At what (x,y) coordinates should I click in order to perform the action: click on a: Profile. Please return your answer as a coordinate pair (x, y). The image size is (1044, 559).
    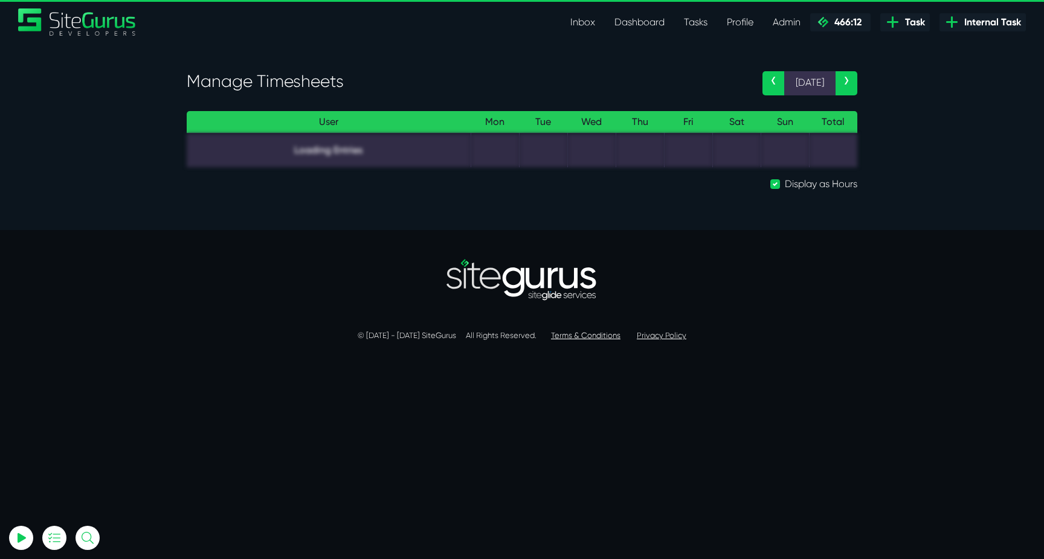
    Looking at the image, I should click on (740, 22).